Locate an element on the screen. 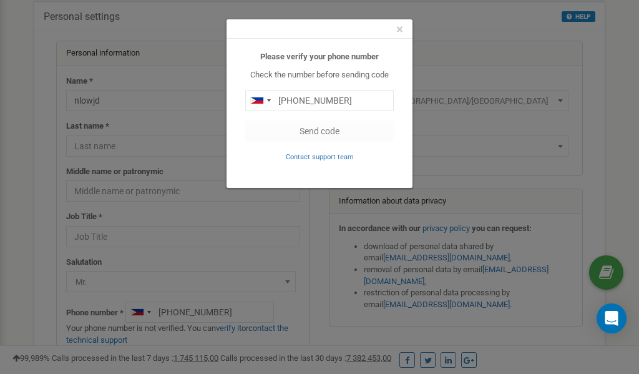 This screenshot has width=639, height=374. b: Please verify your phone number is located at coordinates (319, 56).